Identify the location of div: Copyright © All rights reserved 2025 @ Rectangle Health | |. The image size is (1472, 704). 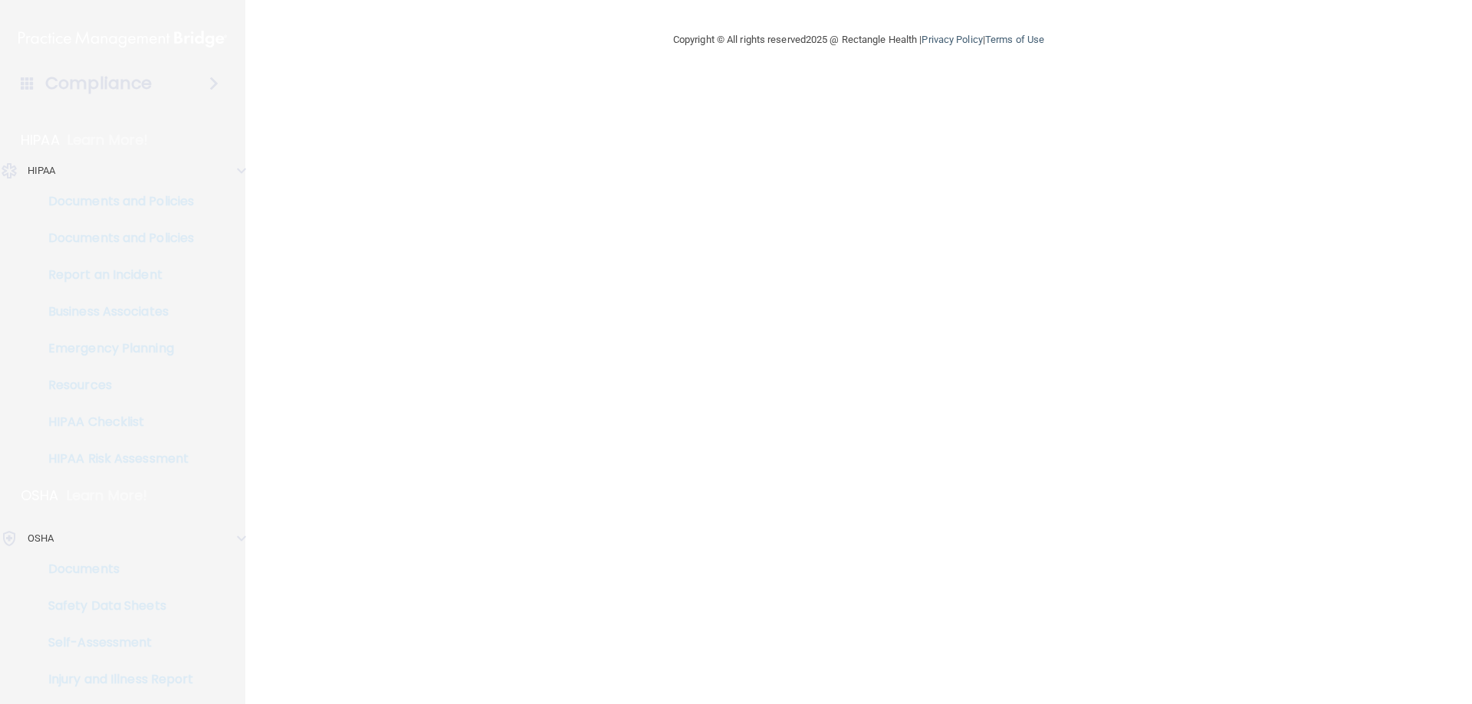
(858, 40).